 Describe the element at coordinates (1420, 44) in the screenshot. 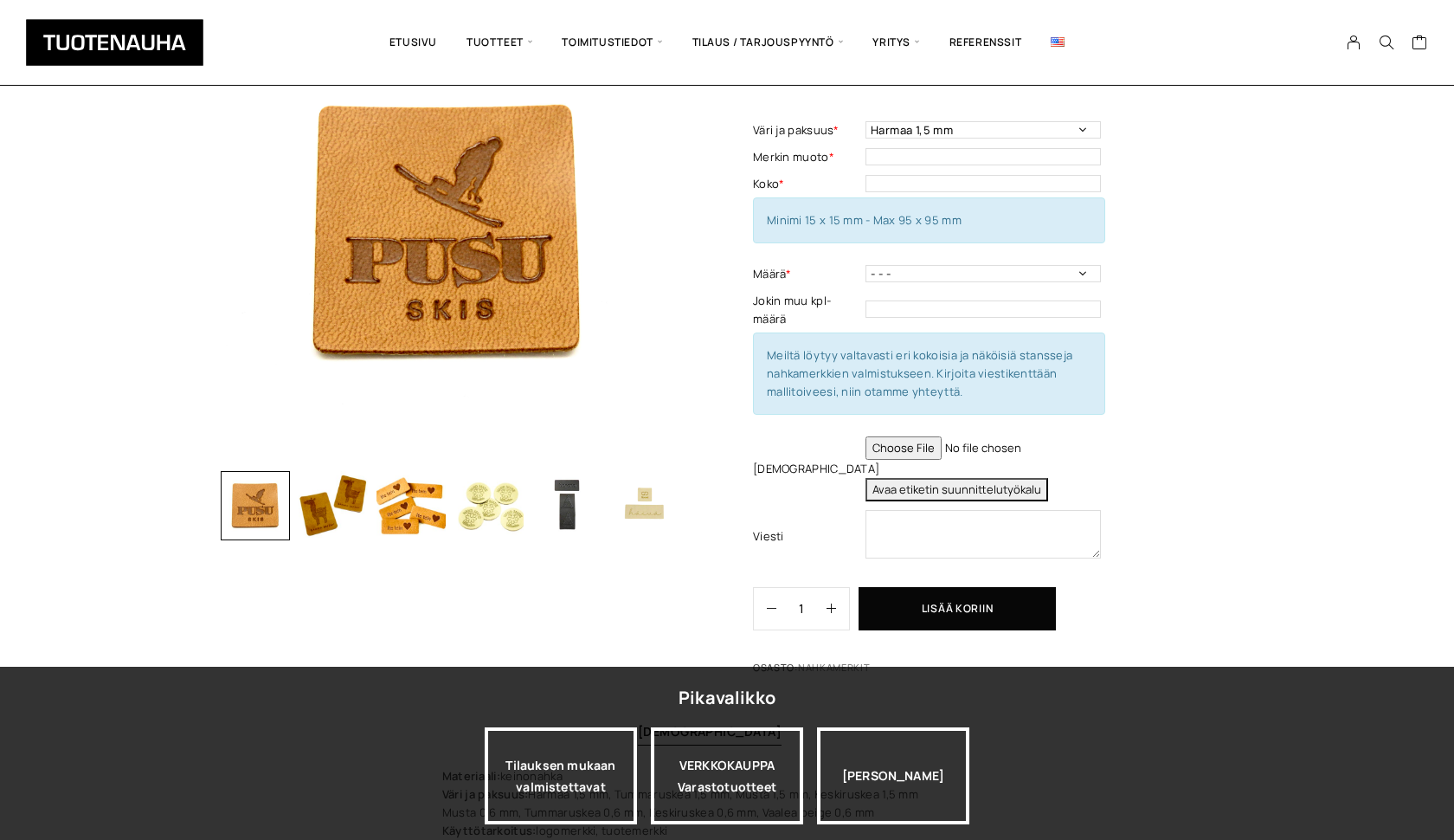

I see `a: Cart` at that location.